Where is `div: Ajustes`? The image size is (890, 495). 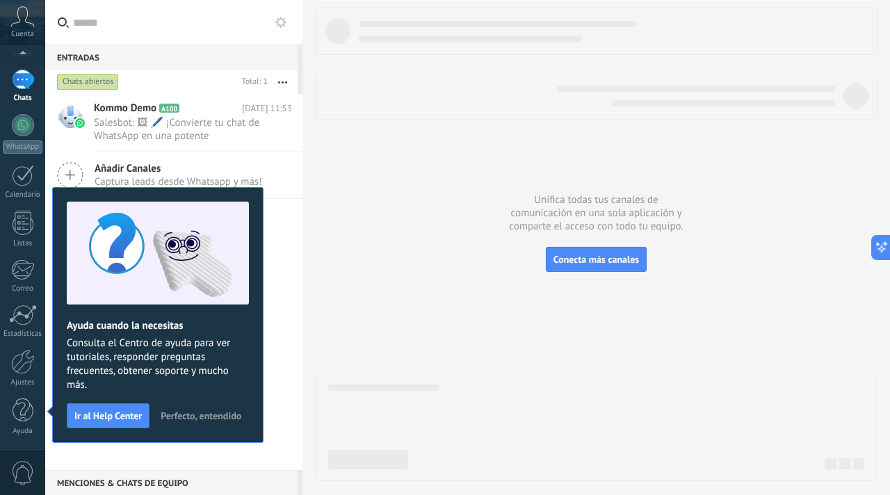 div: Ajustes is located at coordinates (23, 382).